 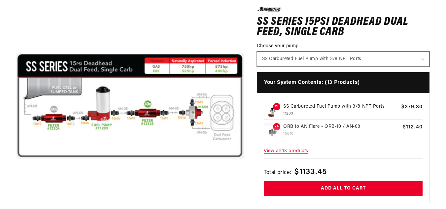 What do you see at coordinates (341, 127) in the screenshot?
I see `p: ORB to AN Flare - ORB-10 / AN-08` at bounding box center [341, 127].